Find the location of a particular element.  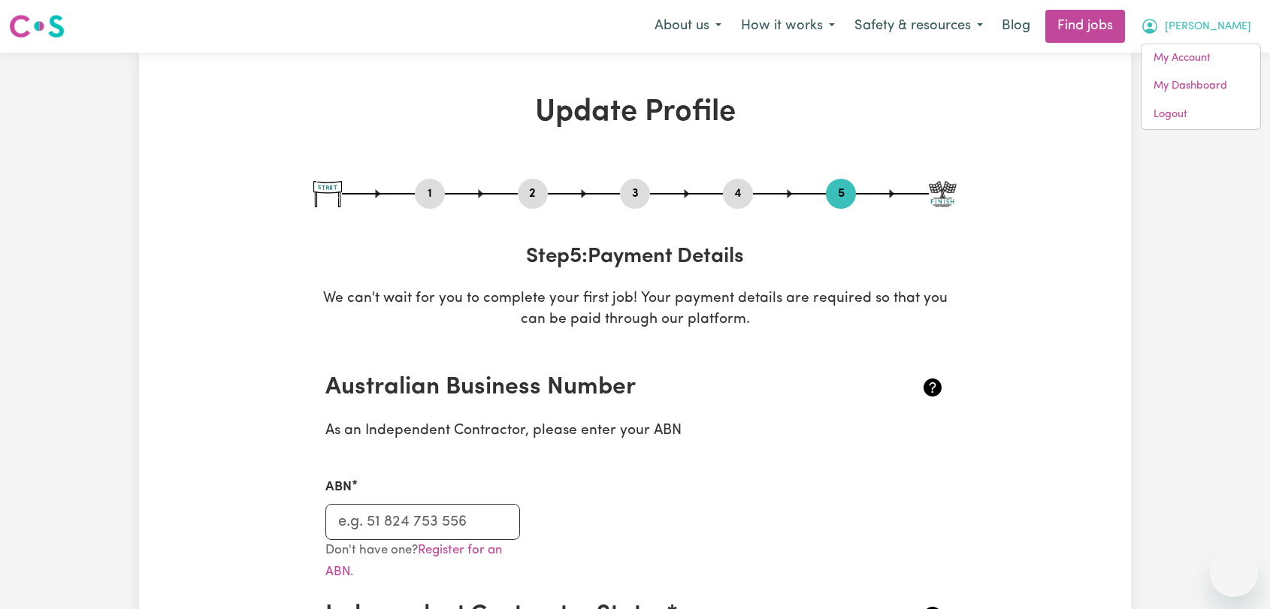

p: As an Independent Contractor, please enter your ABN is located at coordinates (635, 431).